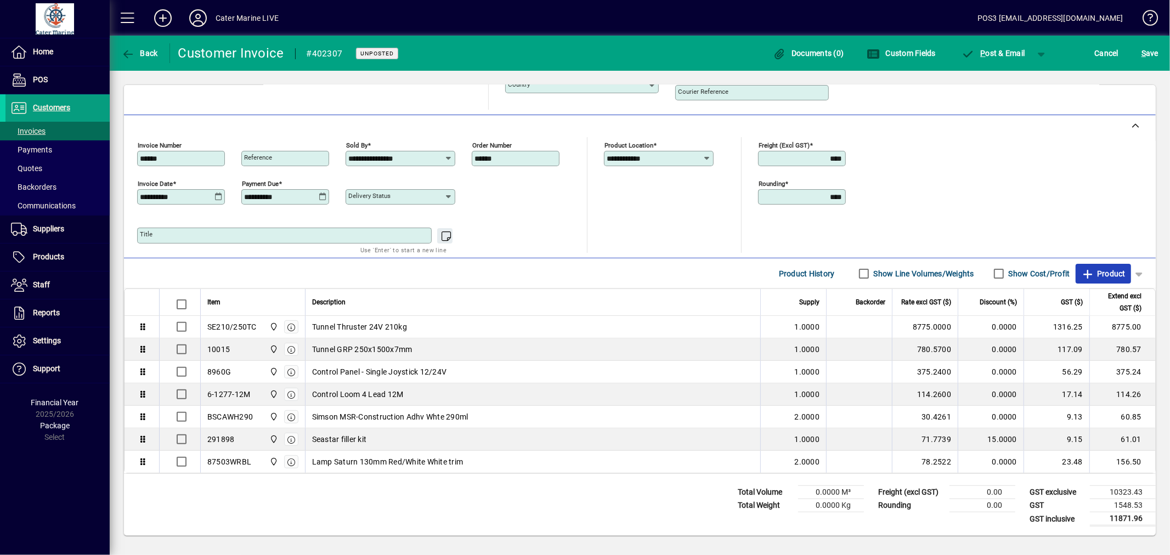  I want to click on td: 780.57, so click(1122, 349).